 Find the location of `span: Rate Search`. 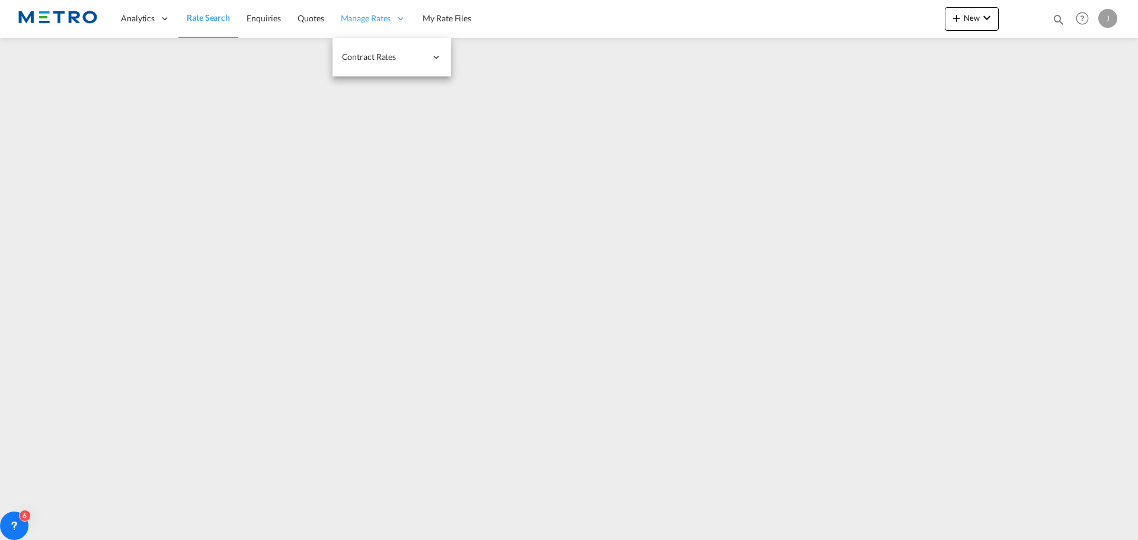

span: Rate Search is located at coordinates (208, 17).